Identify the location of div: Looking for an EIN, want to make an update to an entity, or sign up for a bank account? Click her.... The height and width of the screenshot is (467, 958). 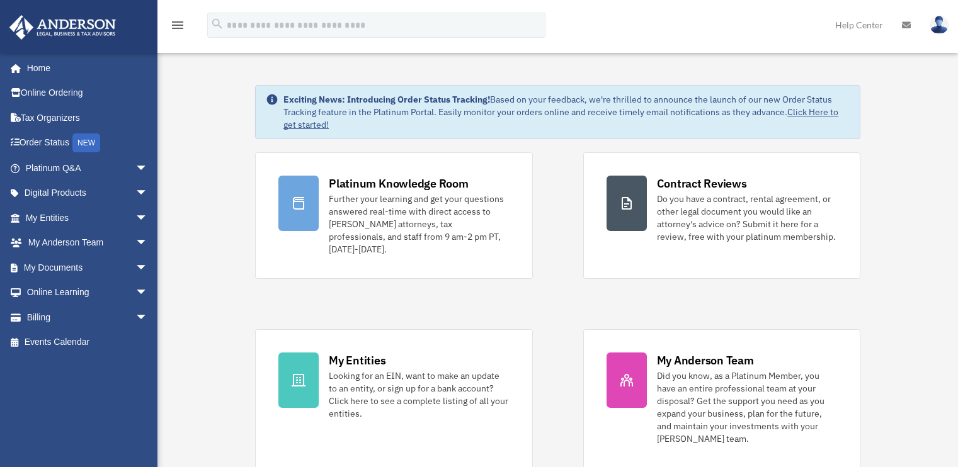
(419, 395).